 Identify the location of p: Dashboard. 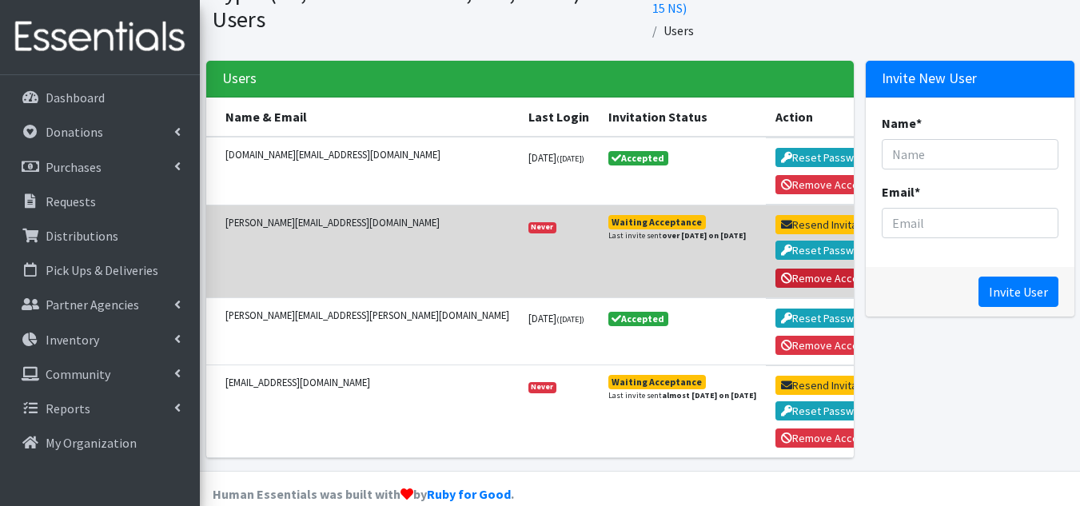
(75, 98).